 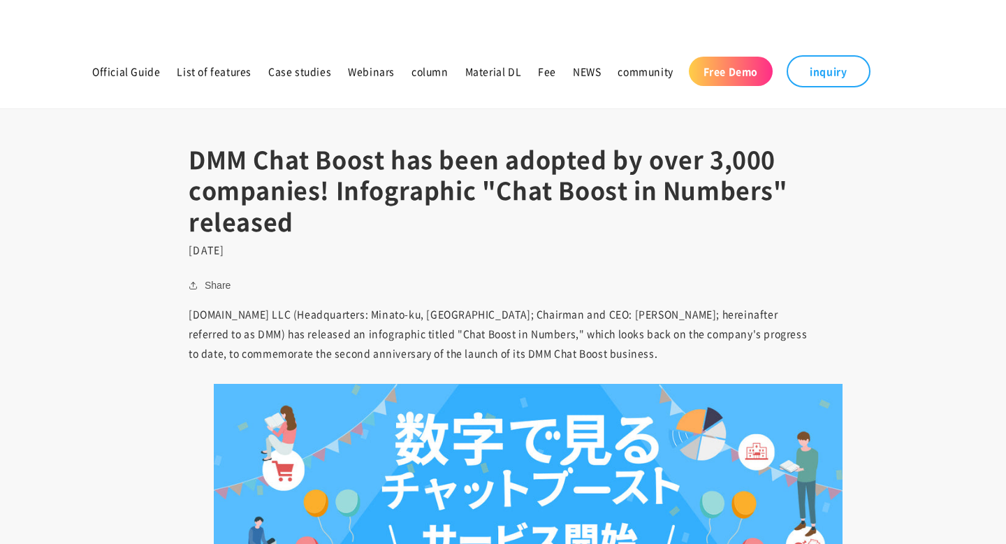 I want to click on a: Case studies, so click(x=300, y=71).